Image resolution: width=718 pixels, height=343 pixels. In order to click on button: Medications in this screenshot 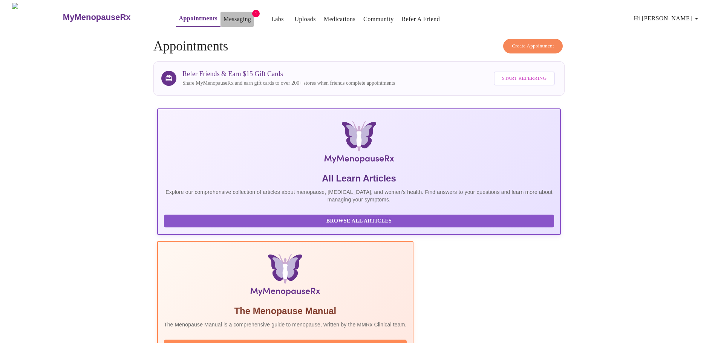, I will do `click(339, 19)`.